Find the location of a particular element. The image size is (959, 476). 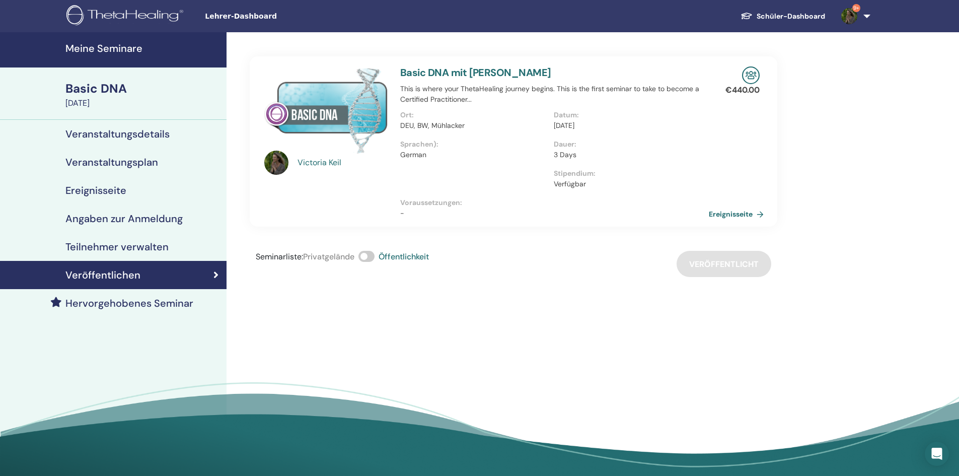

a: Ereignisseite is located at coordinates (738, 214).